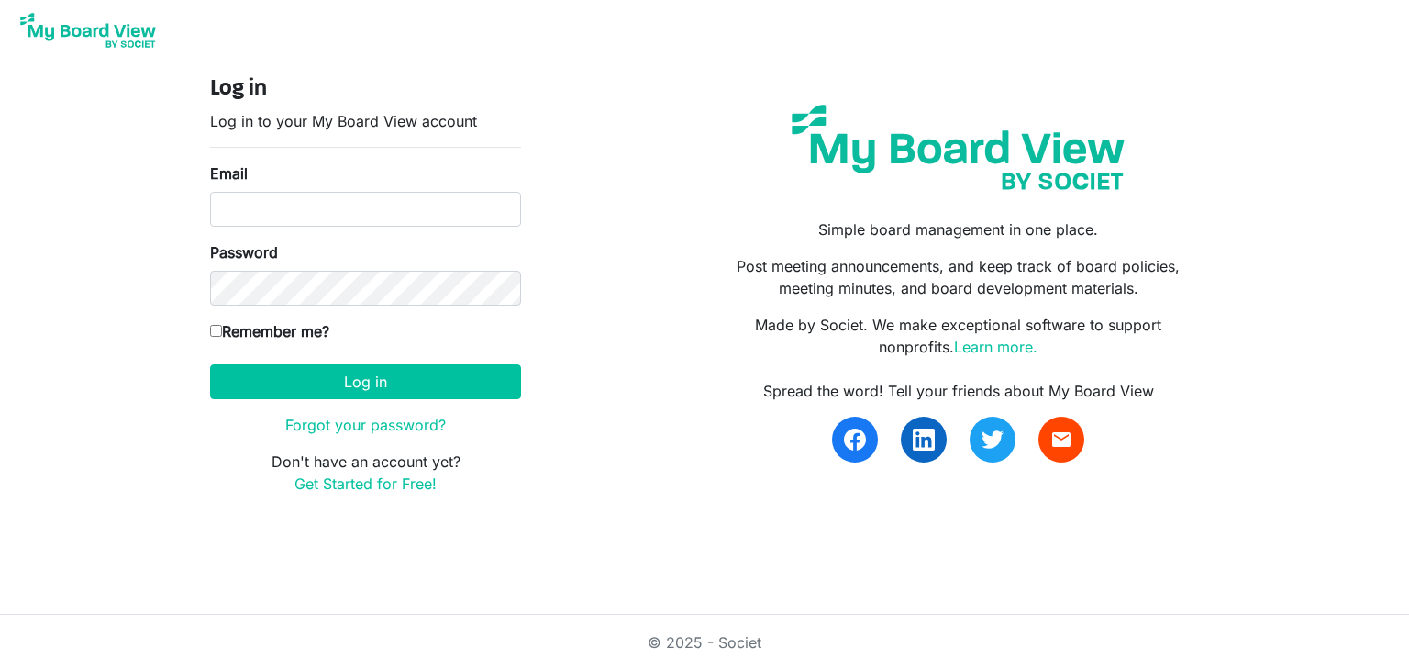 The image size is (1409, 670). I want to click on span: email, so click(1061, 439).